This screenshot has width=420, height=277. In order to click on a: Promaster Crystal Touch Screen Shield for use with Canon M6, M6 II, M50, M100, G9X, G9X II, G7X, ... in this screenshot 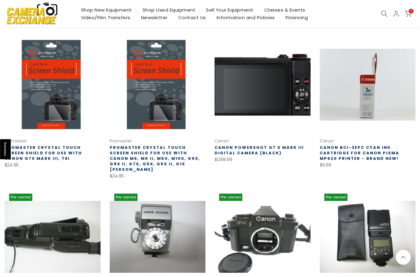, I will do `click(155, 158)`.